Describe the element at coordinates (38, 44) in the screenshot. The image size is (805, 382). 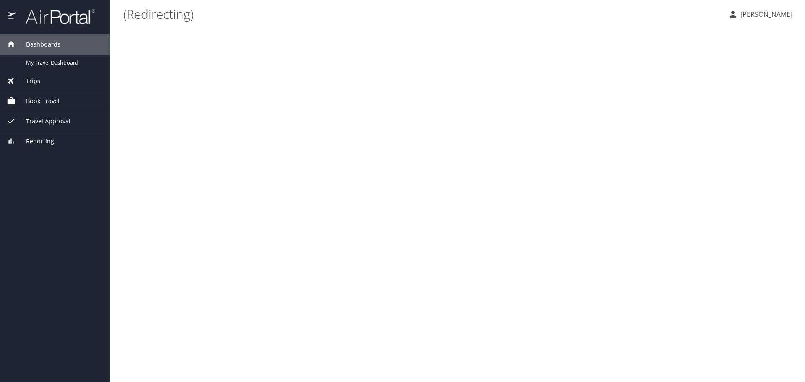
I see `span: Dashboards` at that location.